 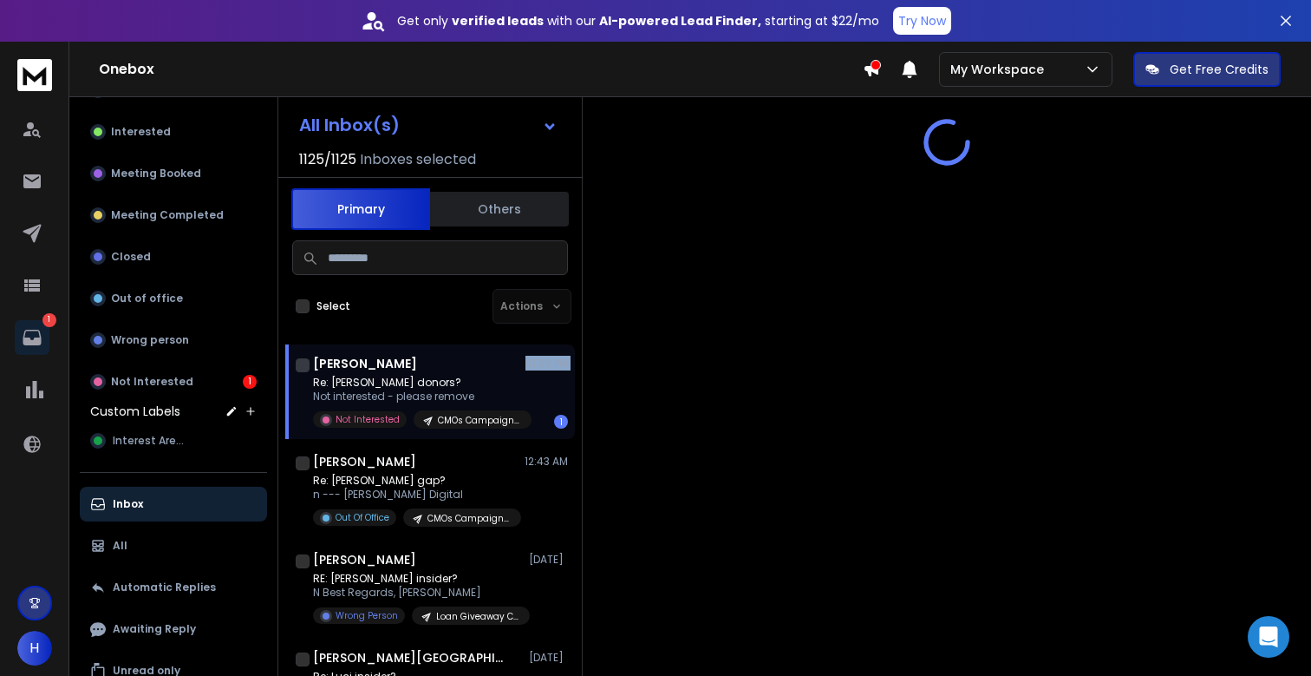 What do you see at coordinates (480, 69) in the screenshot?
I see `h1: Onebox` at bounding box center [480, 69].